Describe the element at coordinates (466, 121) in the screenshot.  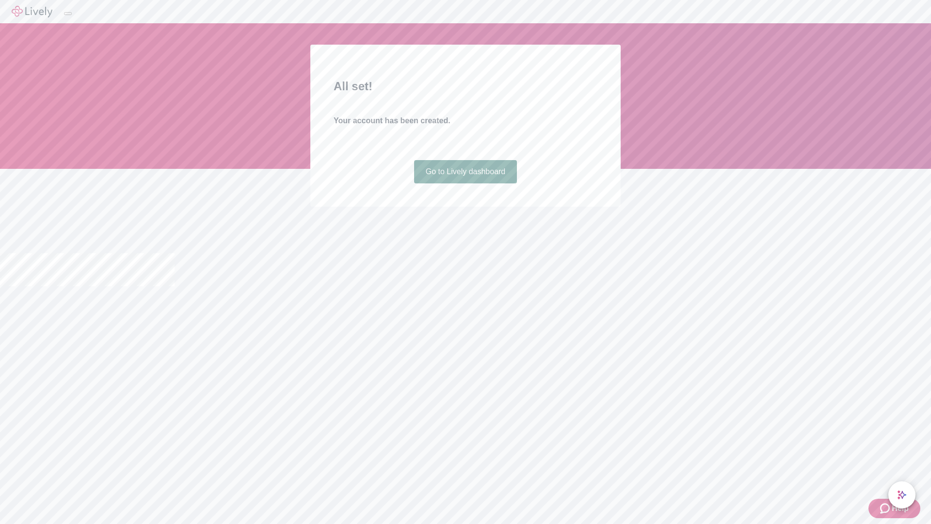
I see `h4: Your account has been created.` at that location.